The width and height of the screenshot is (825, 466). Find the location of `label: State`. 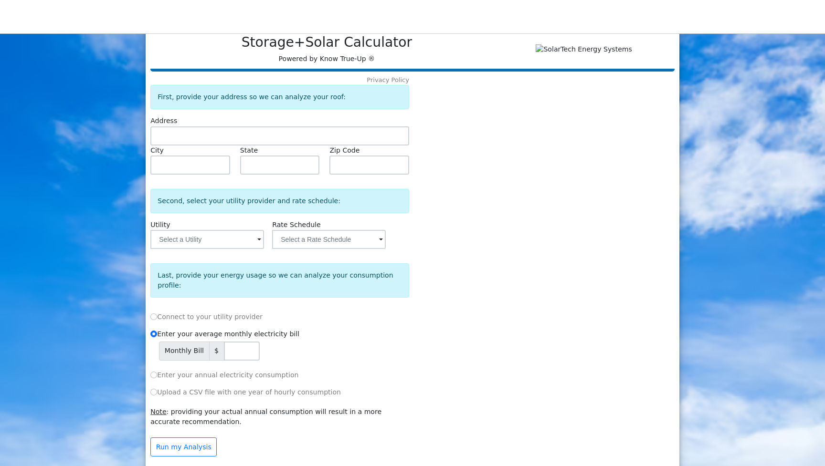

label: State is located at coordinates (249, 150).